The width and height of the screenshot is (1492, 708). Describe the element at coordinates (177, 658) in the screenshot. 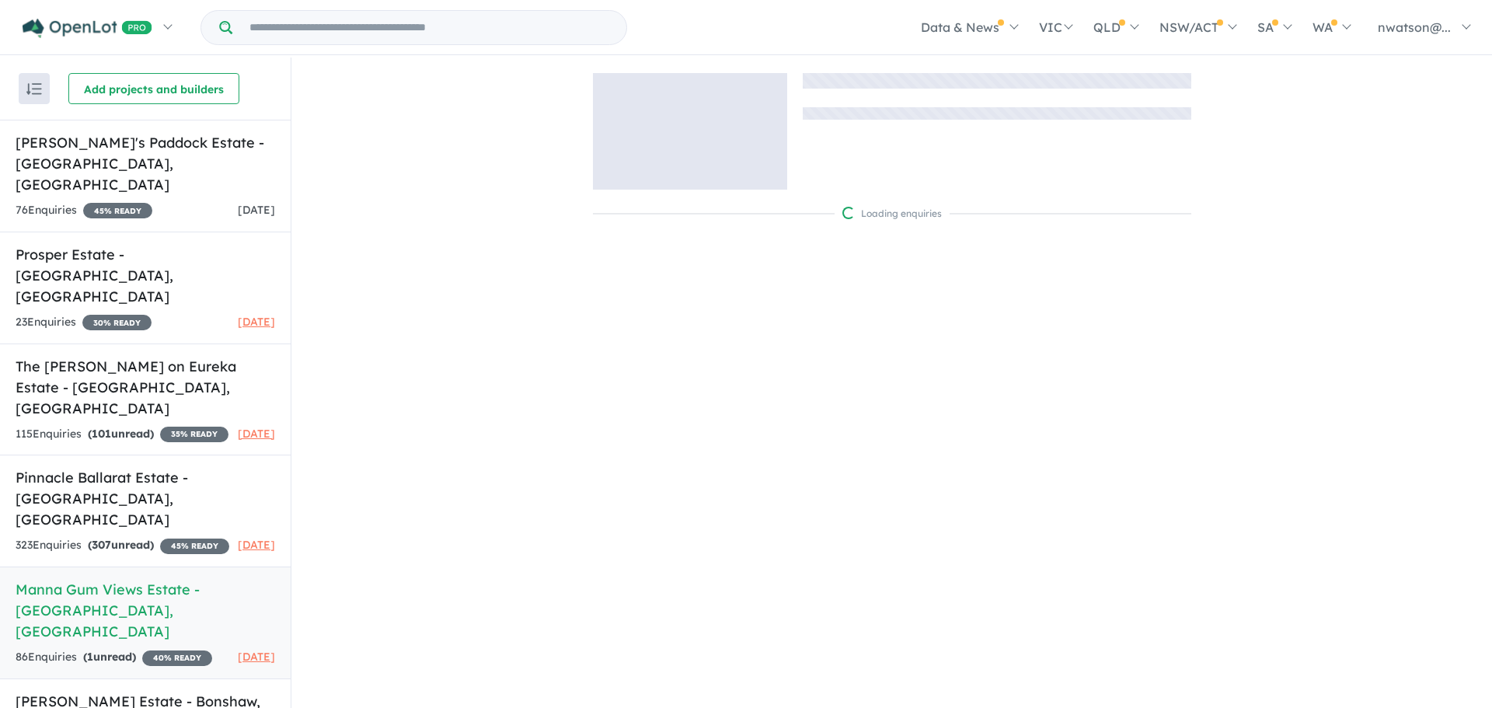

I see `span: 40 % READY` at that location.